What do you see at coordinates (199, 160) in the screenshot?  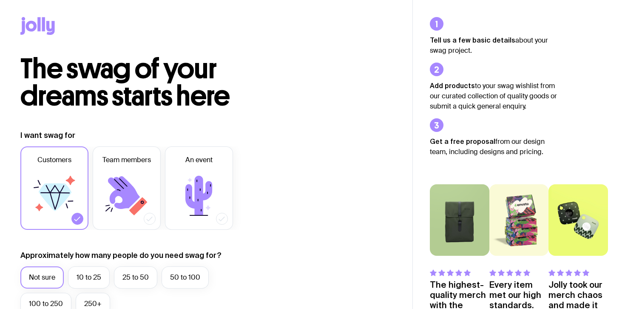 I see `span: An event` at bounding box center [199, 160].